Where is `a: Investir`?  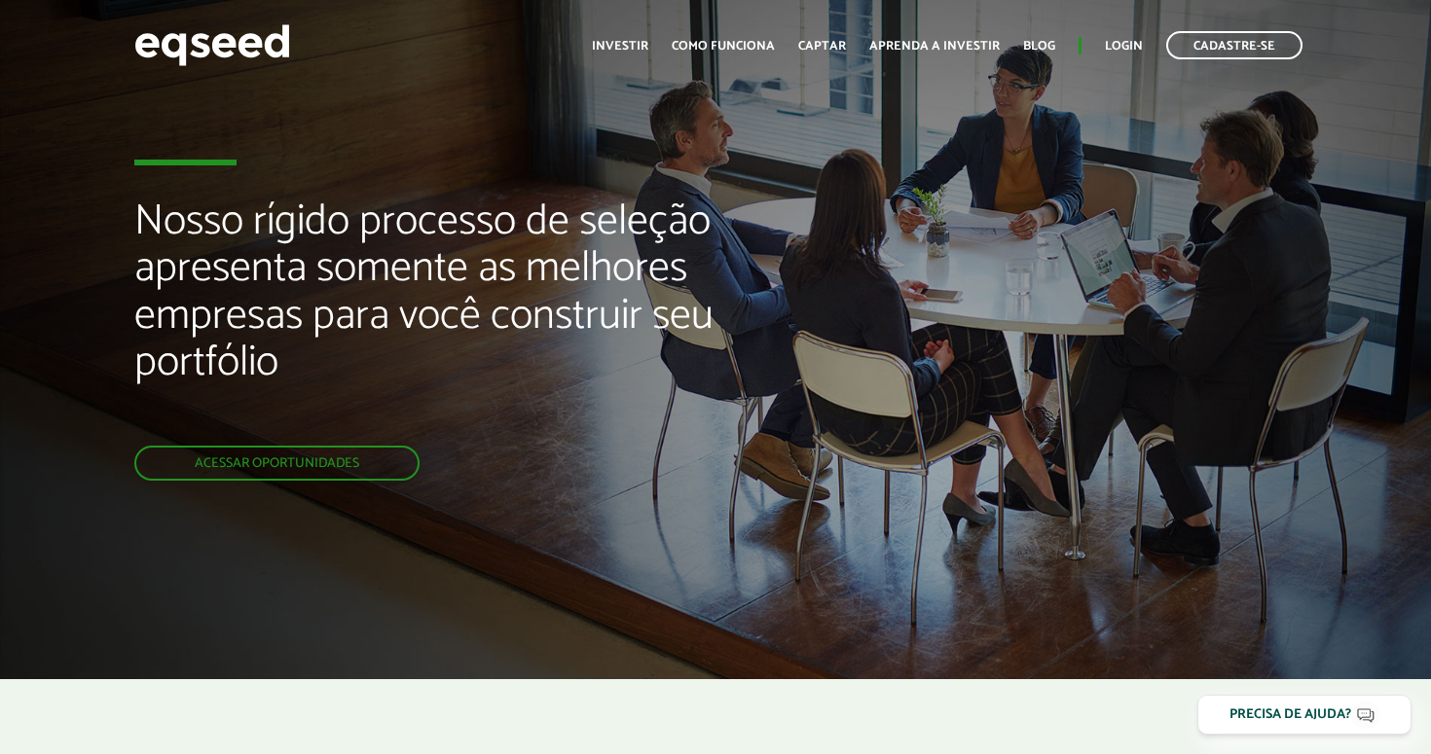
a: Investir is located at coordinates (620, 46).